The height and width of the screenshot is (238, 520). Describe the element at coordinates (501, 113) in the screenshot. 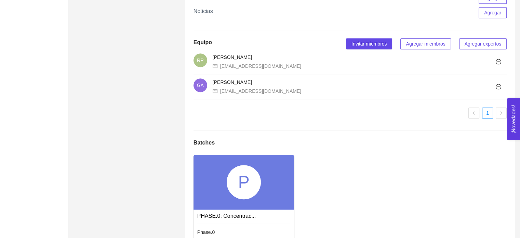

I see `button: right` at that location.